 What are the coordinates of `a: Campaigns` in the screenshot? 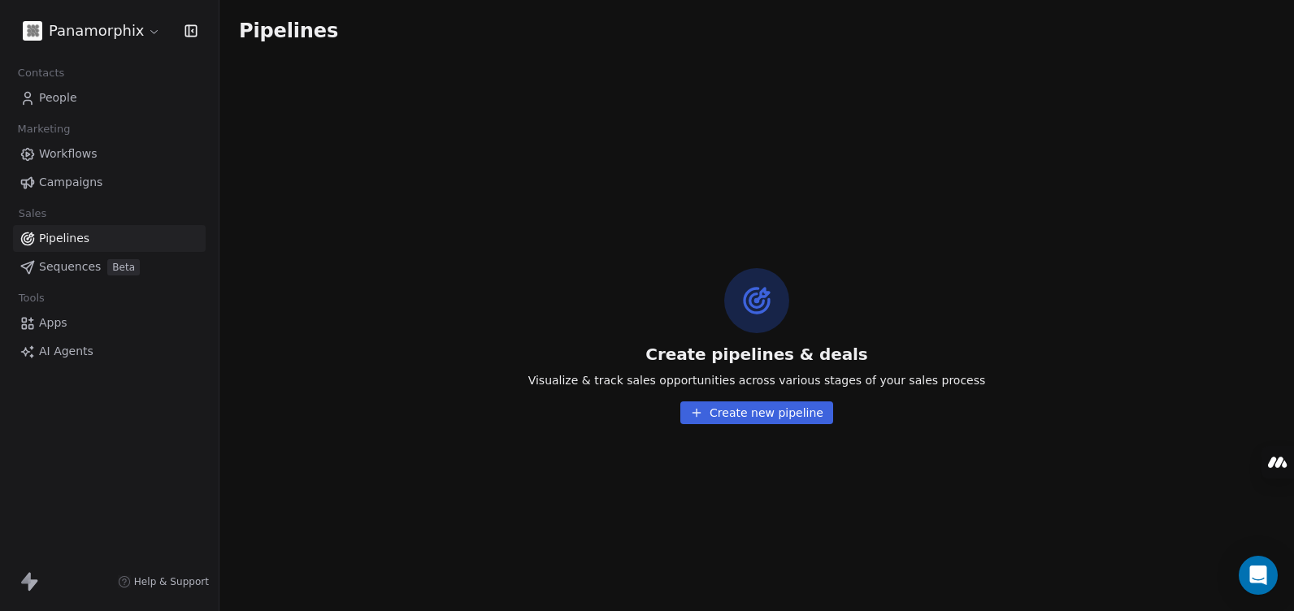 It's located at (109, 182).